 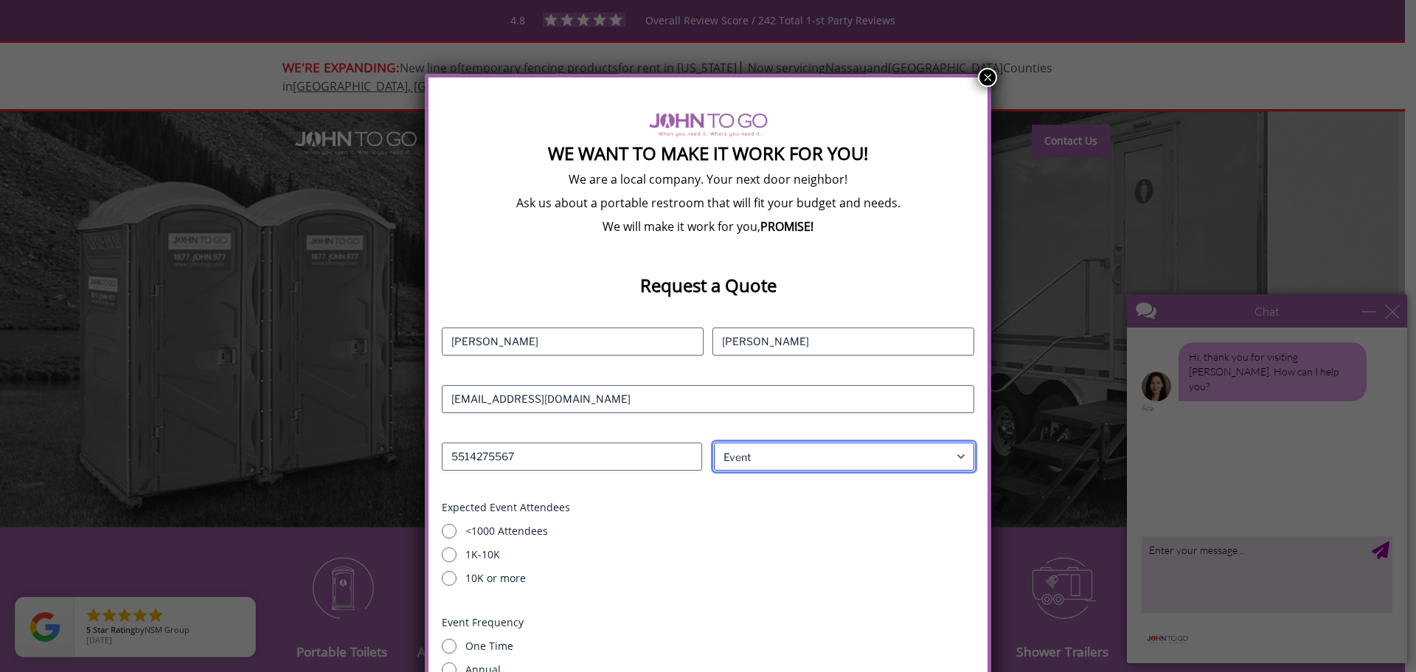 I want to click on label: 1K-10K, so click(x=720, y=555).